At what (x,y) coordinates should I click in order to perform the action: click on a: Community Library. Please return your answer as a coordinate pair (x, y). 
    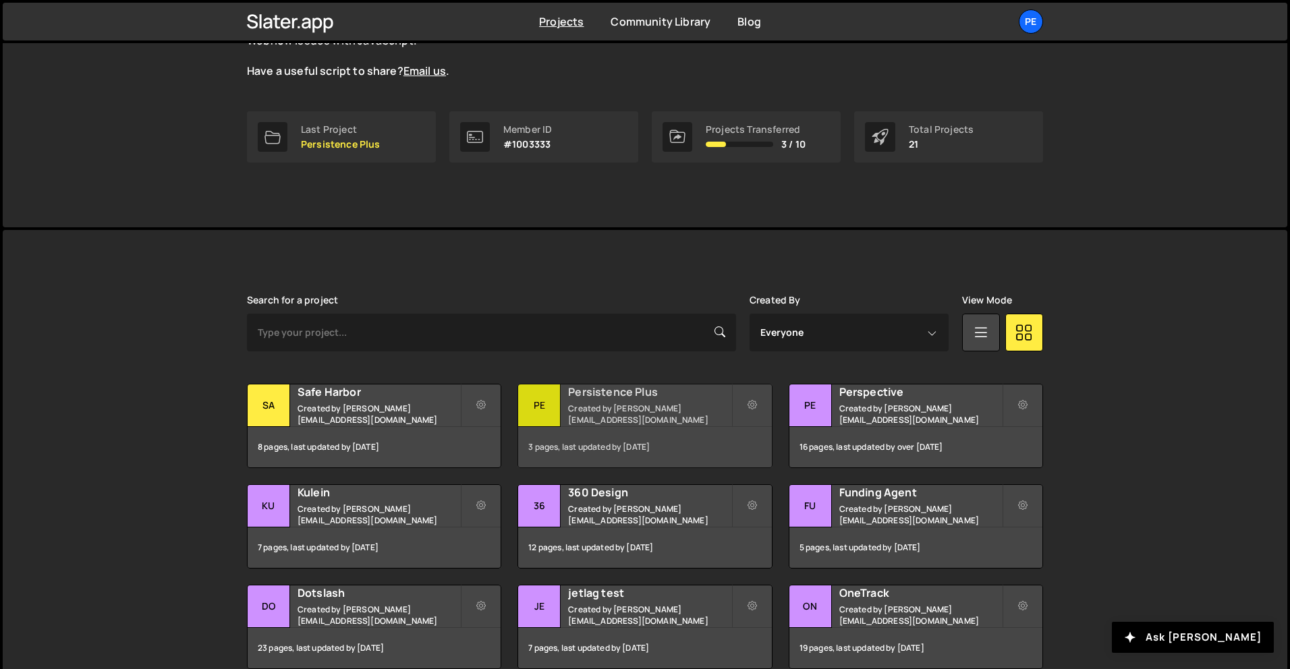
    Looking at the image, I should click on (660, 22).